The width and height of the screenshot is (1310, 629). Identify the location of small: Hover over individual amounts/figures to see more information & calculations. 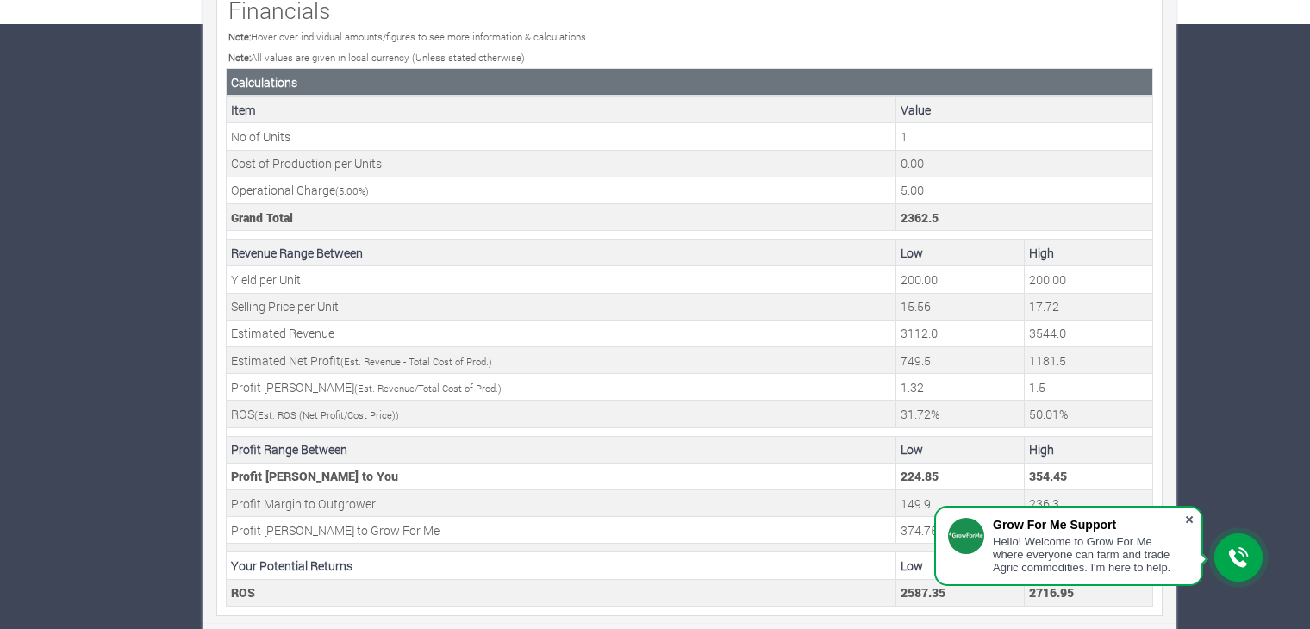
(407, 36).